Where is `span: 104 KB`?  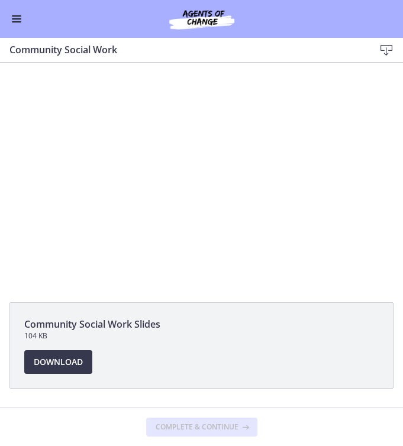 span: 104 KB is located at coordinates (201, 336).